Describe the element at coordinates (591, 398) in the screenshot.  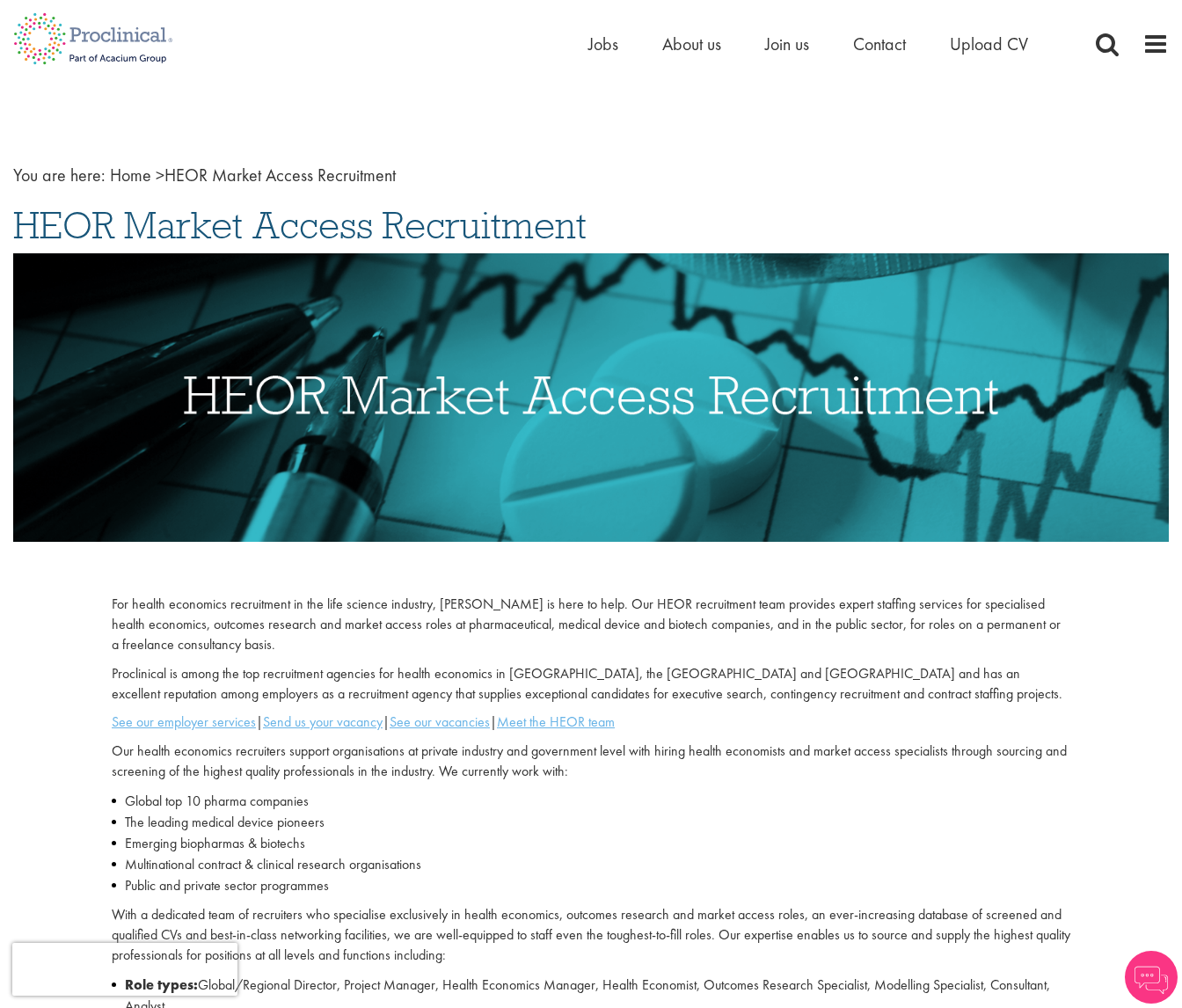
I see `img: HEOR Market Access Recruitment` at that location.